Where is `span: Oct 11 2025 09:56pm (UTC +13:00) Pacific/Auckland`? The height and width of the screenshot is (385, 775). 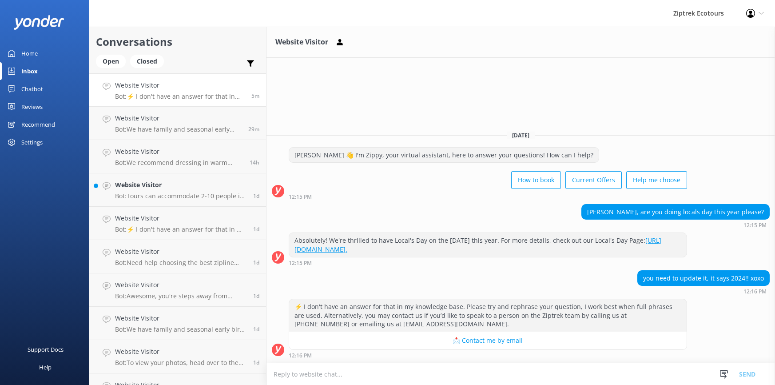
span: Oct 11 2025 09:56pm (UTC +13:00) Pacific/Auckland is located at coordinates (254, 162).